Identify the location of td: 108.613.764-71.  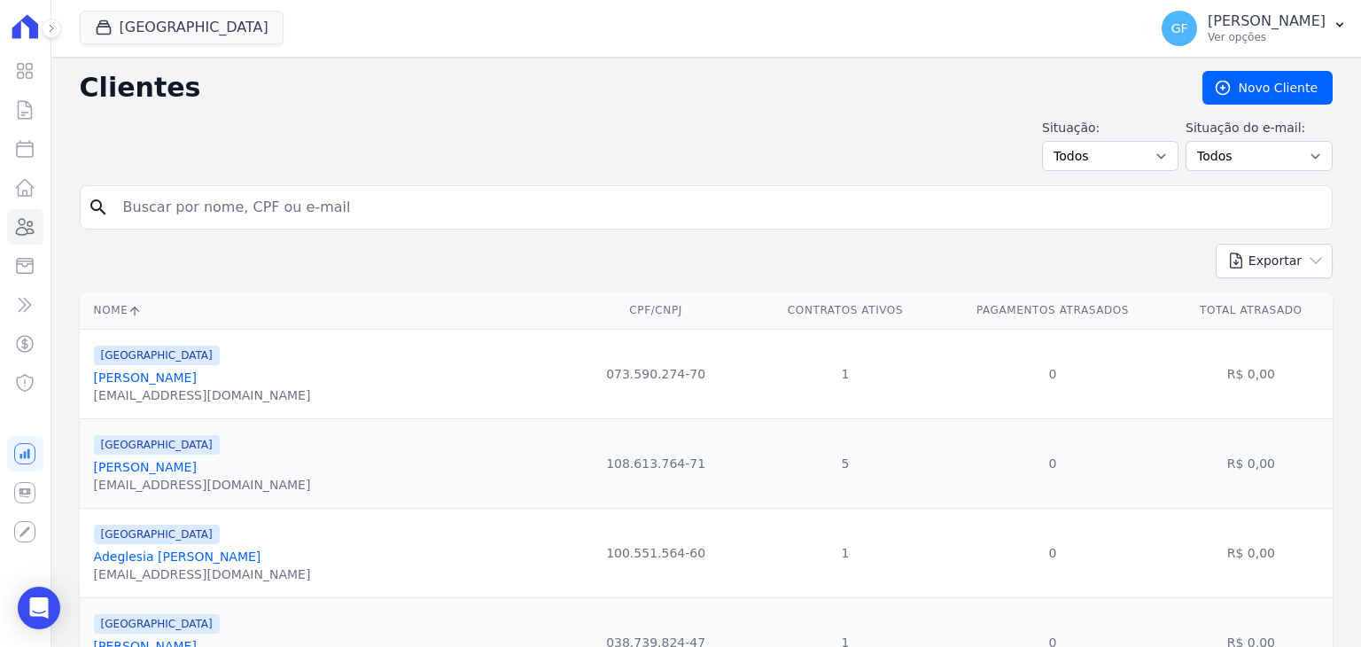
(656, 463).